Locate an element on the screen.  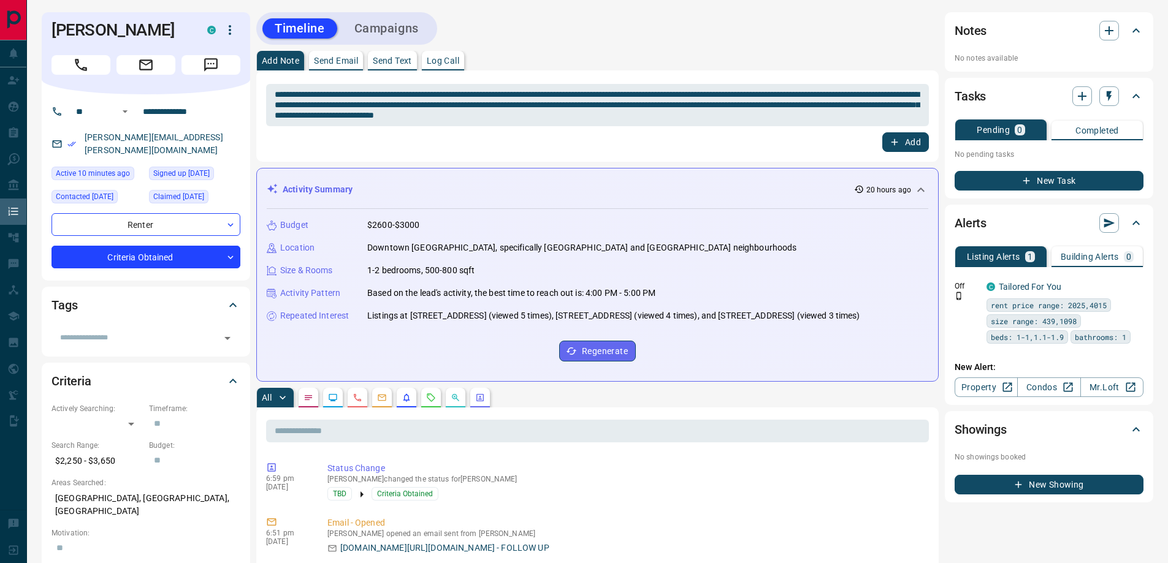
div: Criteria is located at coordinates (146, 381).